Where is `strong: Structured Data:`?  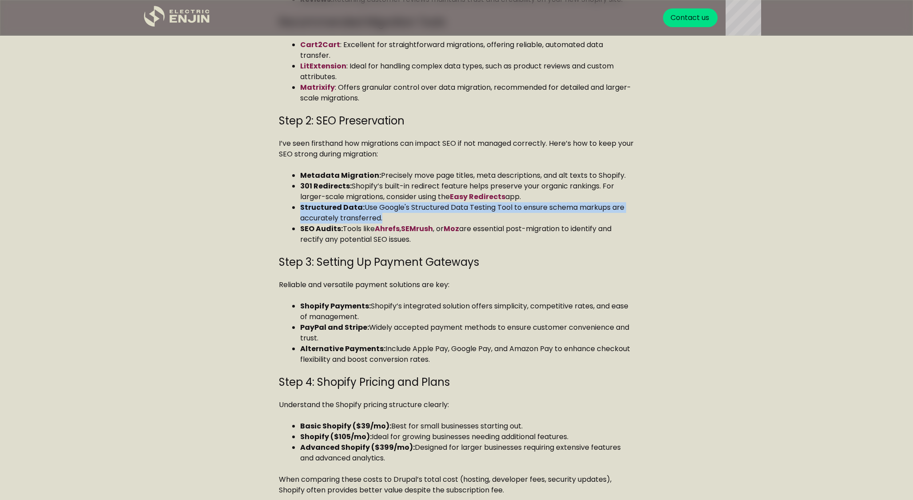 strong: Structured Data: is located at coordinates (332, 207).